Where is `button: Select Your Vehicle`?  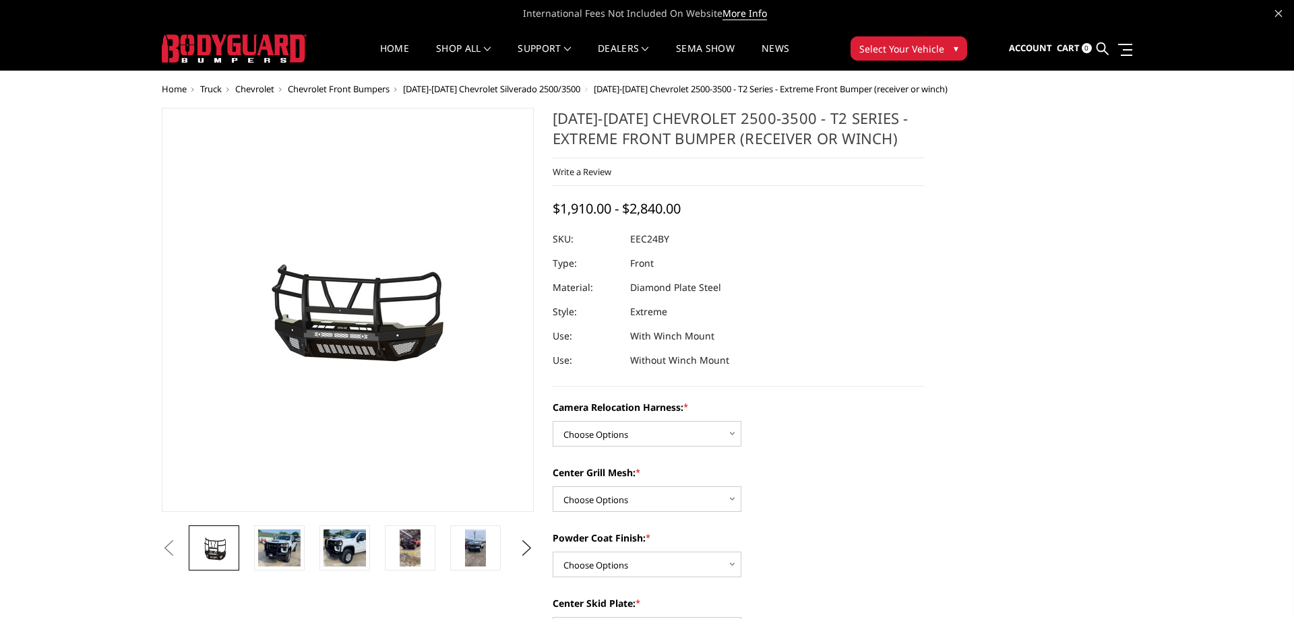 button: Select Your Vehicle is located at coordinates (909, 49).